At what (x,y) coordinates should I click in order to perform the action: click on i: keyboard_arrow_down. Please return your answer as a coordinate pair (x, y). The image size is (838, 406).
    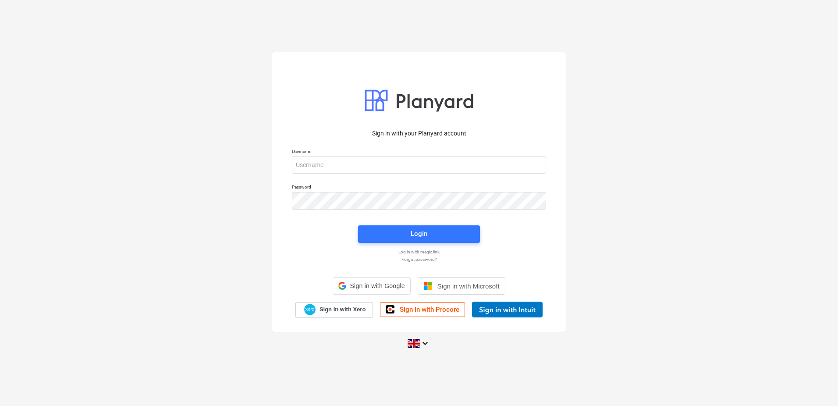
    Looking at the image, I should click on (425, 343).